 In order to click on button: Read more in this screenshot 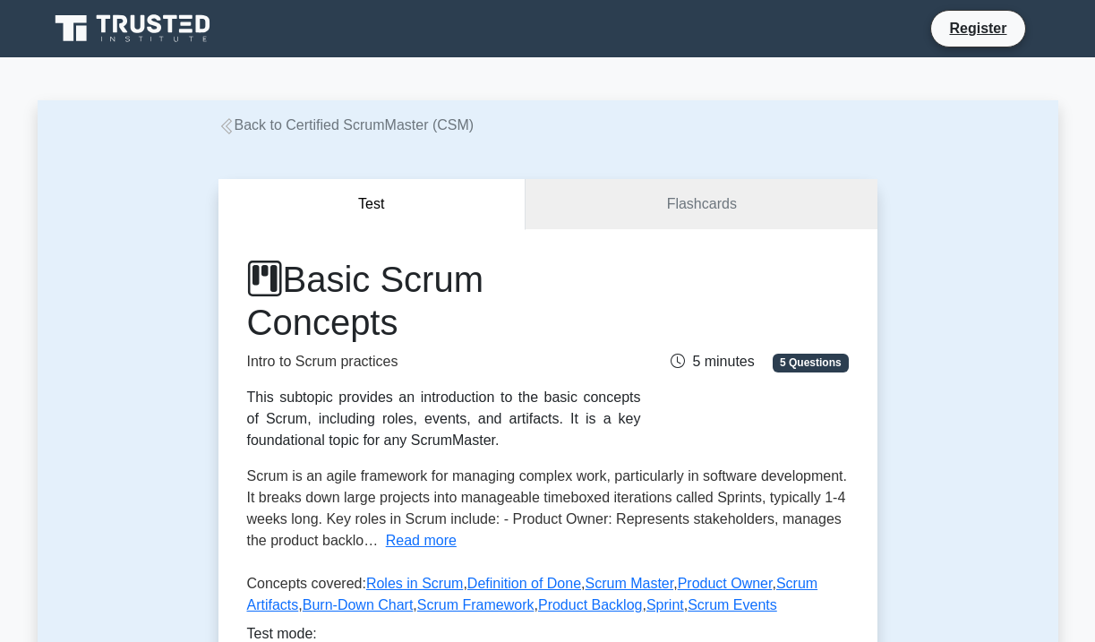, I will do `click(421, 541)`.